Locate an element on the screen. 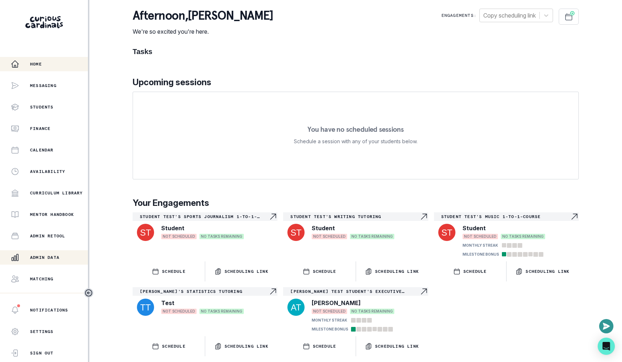 The height and width of the screenshot is (362, 622). p: Student Test's Sports Journalism 1-to-1-course is located at coordinates (204, 216).